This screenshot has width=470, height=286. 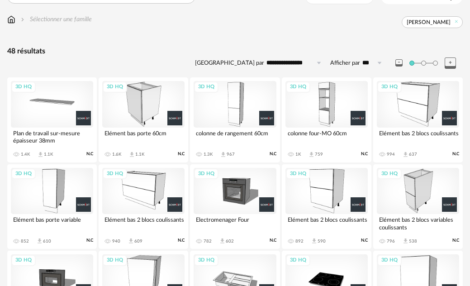 I want to click on div: Elément bas porte variable, so click(x=52, y=223).